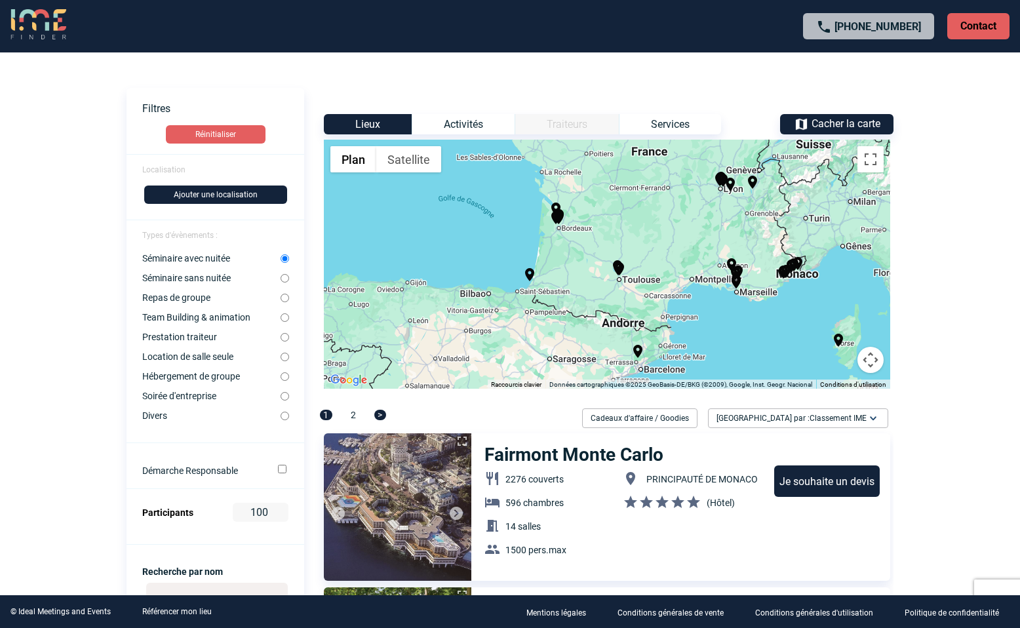 The height and width of the screenshot is (628, 1020). I want to click on label: Participants, so click(168, 513).